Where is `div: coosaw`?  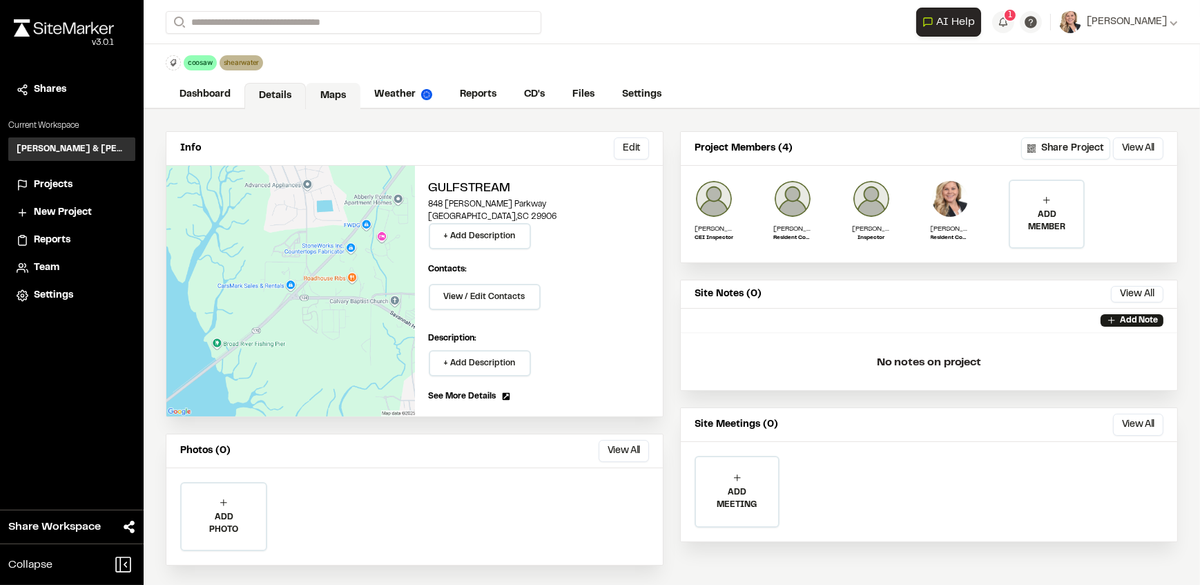 div: coosaw is located at coordinates (200, 62).